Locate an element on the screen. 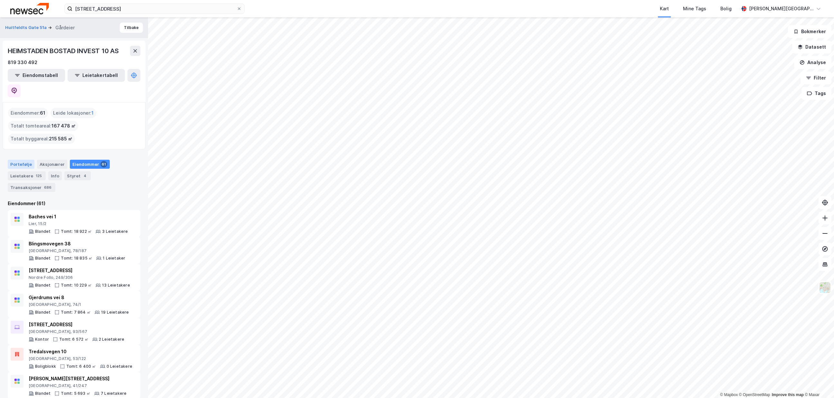 The height and width of the screenshot is (398, 834). div: 1 Leietaker is located at coordinates (114, 258).